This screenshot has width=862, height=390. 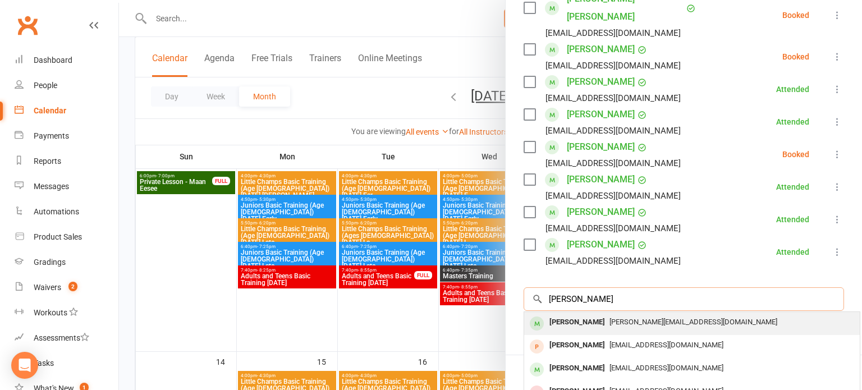 What do you see at coordinates (66, 85) in the screenshot?
I see `a: People` at bounding box center [66, 85].